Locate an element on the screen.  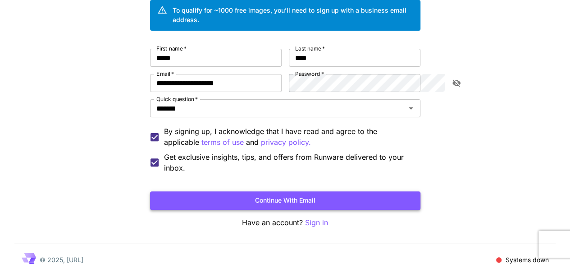
button: Open is located at coordinates (411, 108).